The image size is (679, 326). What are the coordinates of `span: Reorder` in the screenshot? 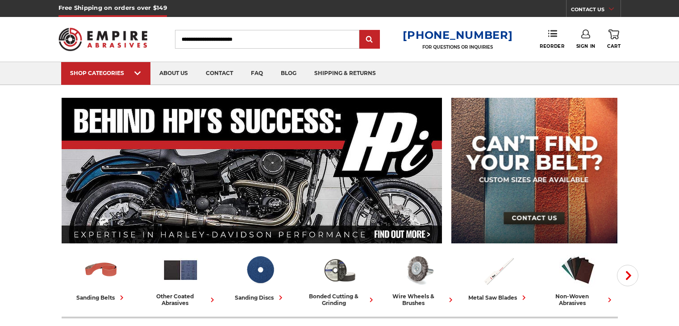 It's located at (552, 46).